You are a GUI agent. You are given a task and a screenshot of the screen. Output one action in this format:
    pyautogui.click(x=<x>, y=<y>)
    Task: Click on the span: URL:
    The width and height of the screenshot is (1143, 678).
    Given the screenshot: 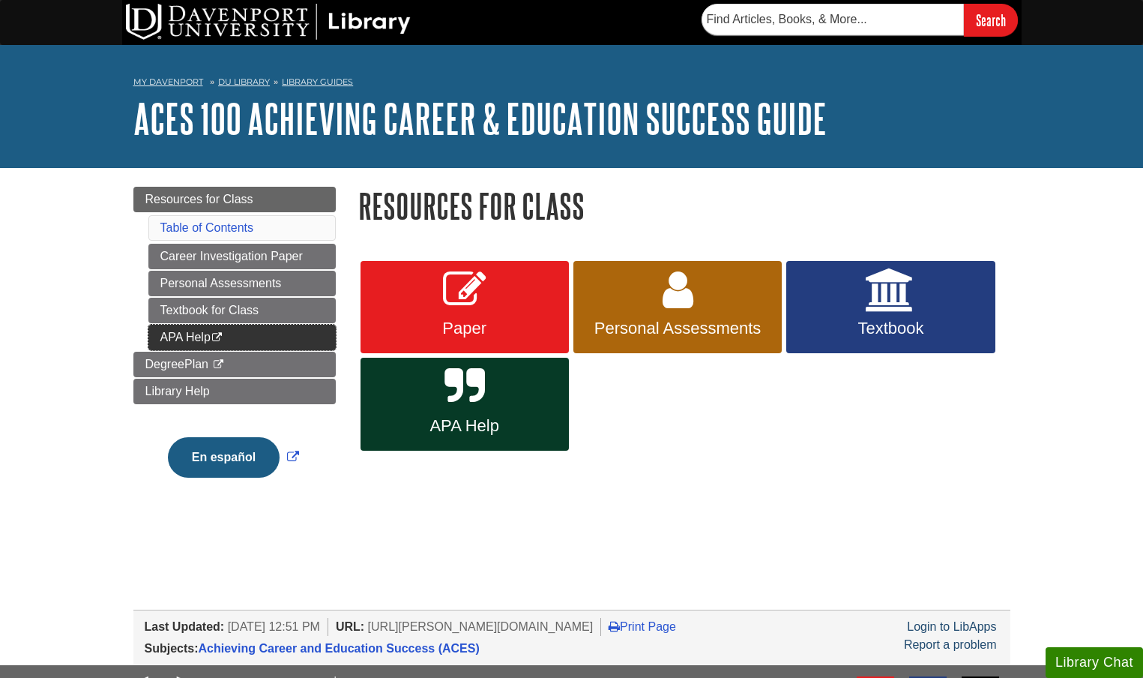 What is the action you would take?
    pyautogui.click(x=350, y=626)
    